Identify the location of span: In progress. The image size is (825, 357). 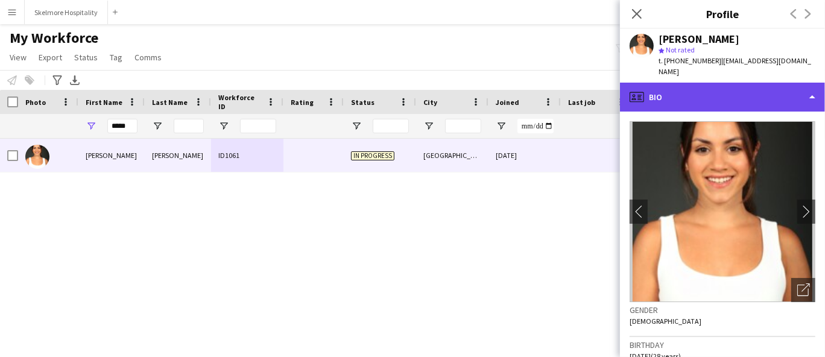
(373, 156).